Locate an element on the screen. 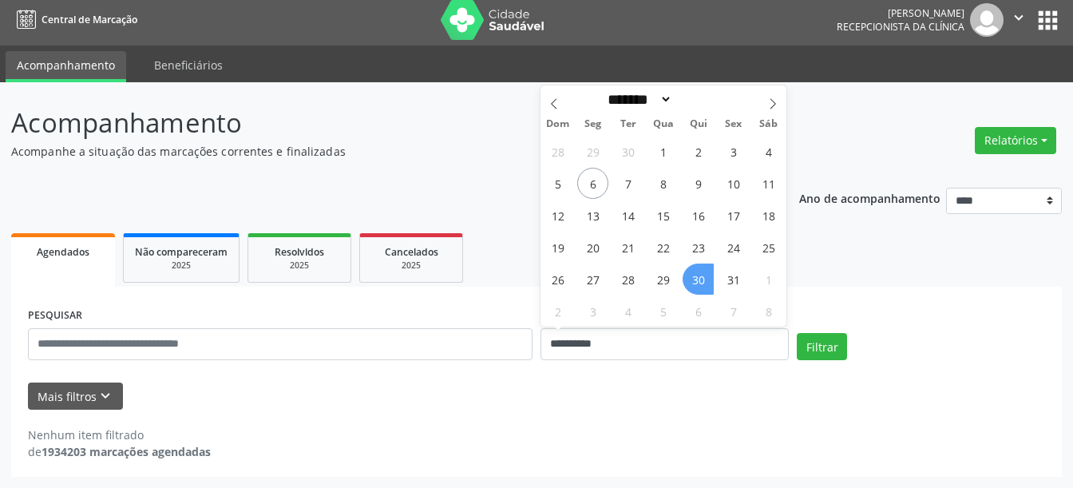 The height and width of the screenshot is (488, 1073). span: Outubro 27, 2025 is located at coordinates (592, 279).